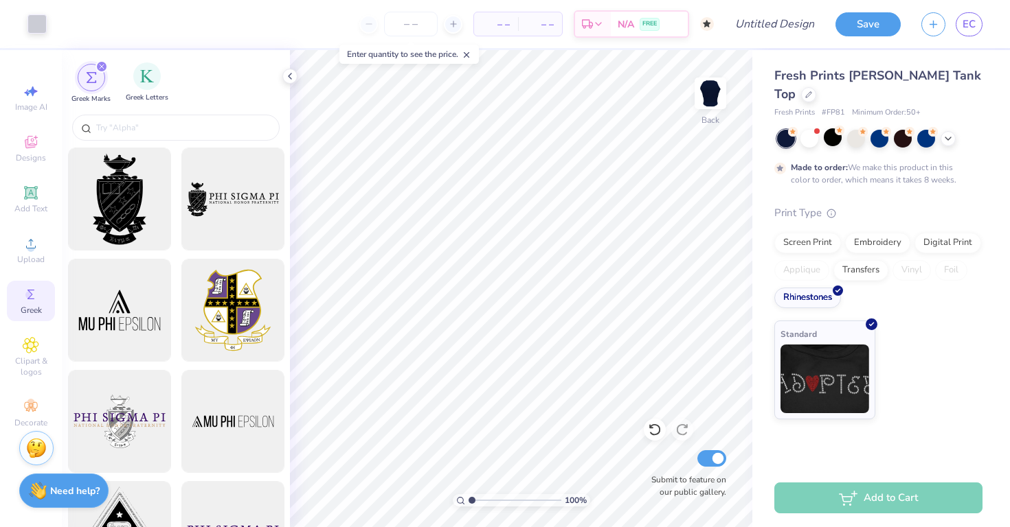 This screenshot has height=527, width=1010. Describe the element at coordinates (31, 209) in the screenshot. I see `span: Add Text` at that location.